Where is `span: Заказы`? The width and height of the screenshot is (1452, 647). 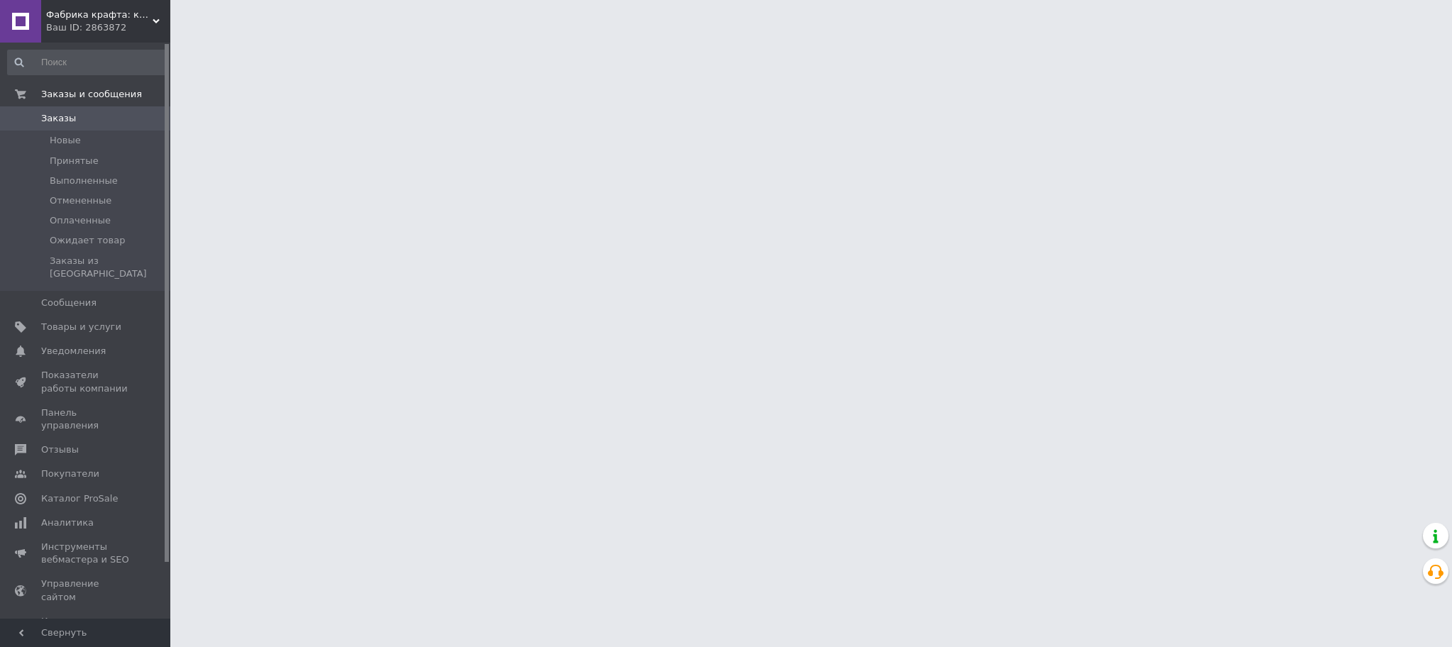 span: Заказы is located at coordinates (58, 118).